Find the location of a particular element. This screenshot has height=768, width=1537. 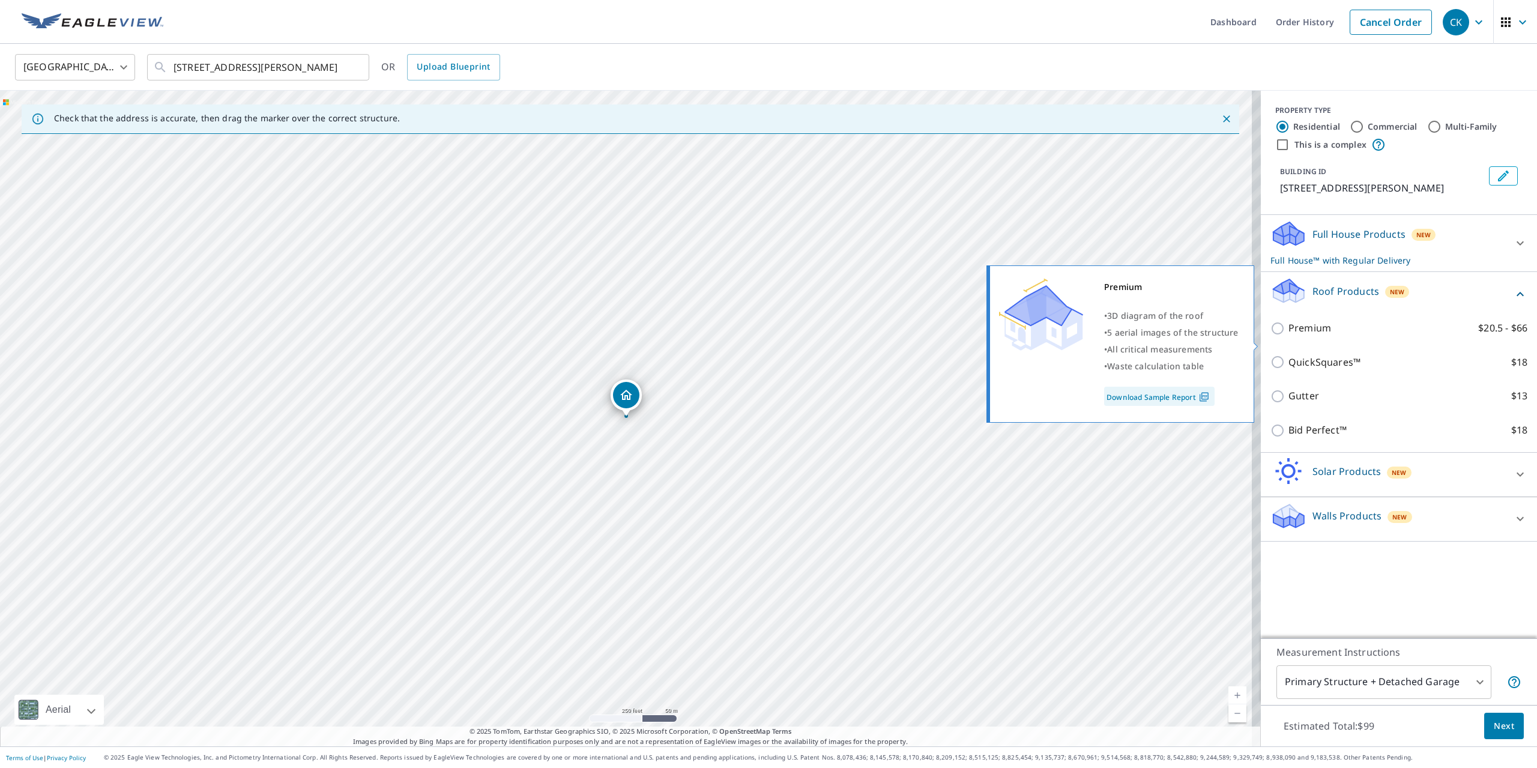

div: Dropped pin, building 1, Residential property, N7748 Marshall Bluff Rd Monticello, WI 53570 is located at coordinates (626, 398).